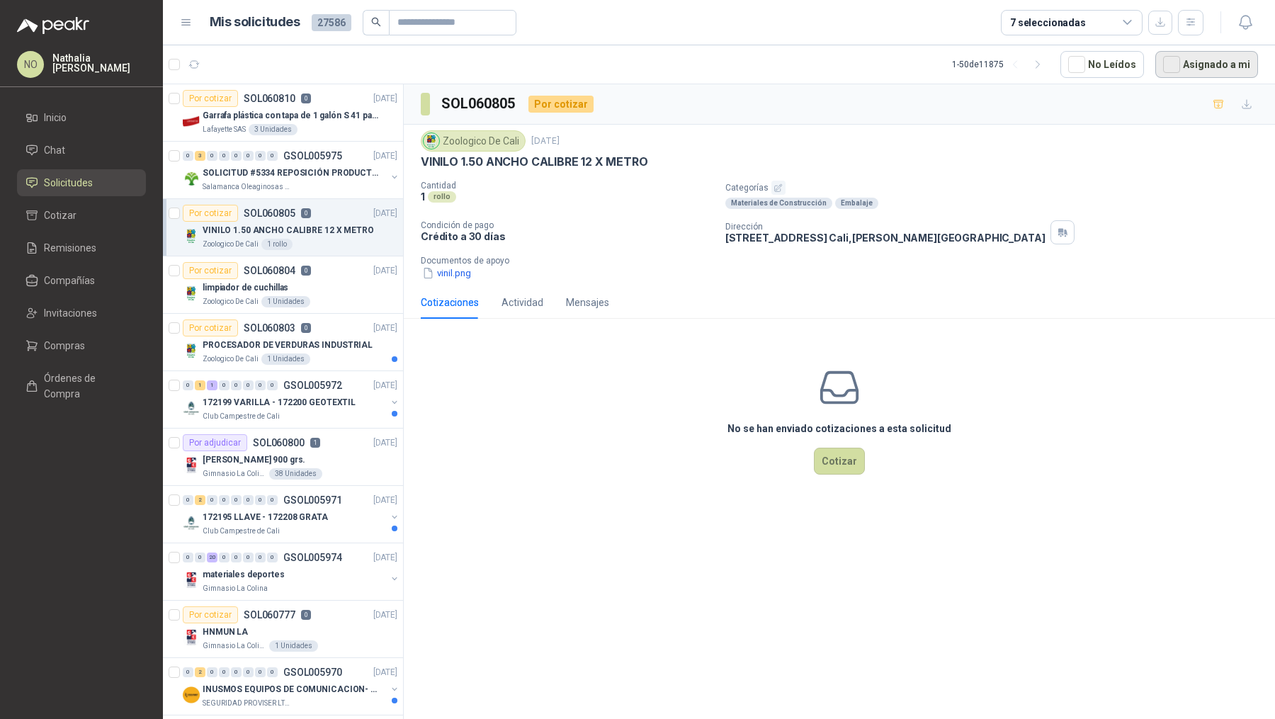 The image size is (1275, 719). What do you see at coordinates (81, 118) in the screenshot?
I see `a: Inicio` at bounding box center [81, 118].